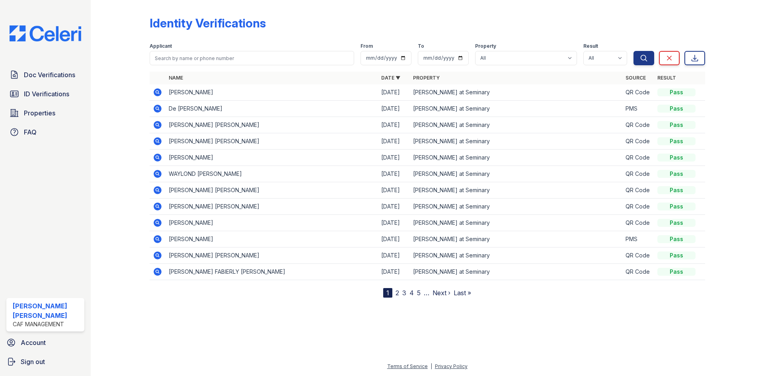  I want to click on div: 1, so click(388, 293).